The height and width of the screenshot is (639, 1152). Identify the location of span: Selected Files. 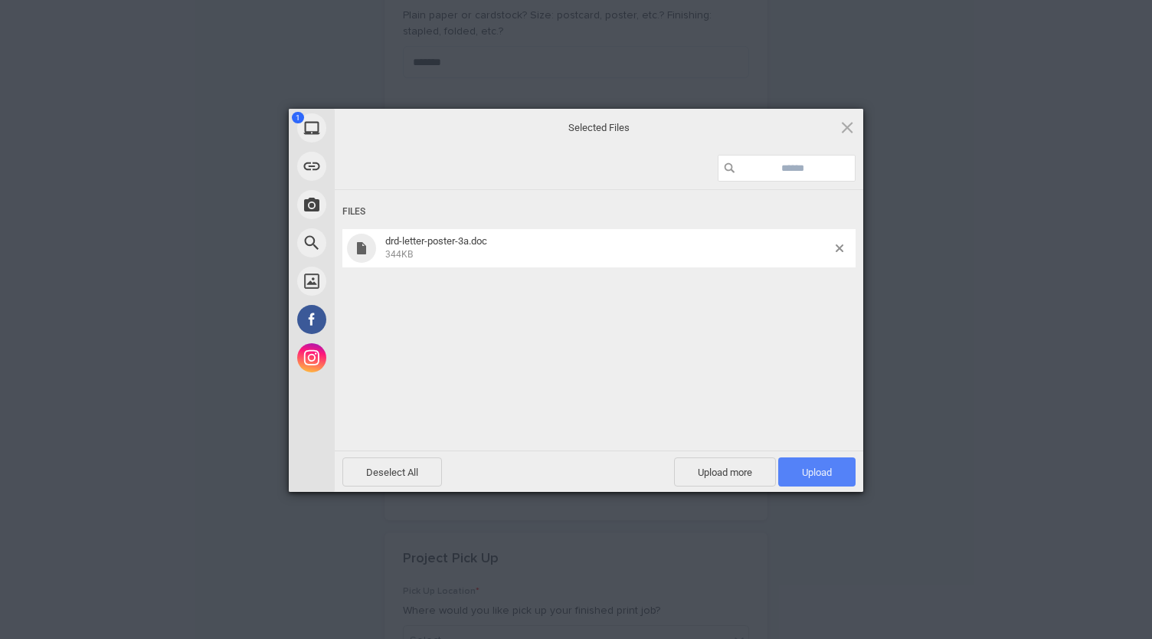
(599, 128).